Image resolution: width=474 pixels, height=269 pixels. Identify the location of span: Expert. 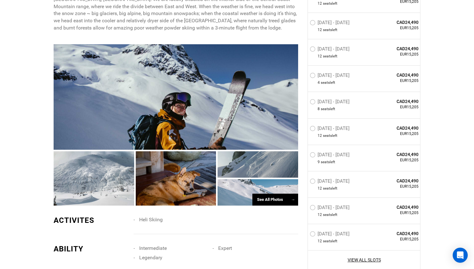
(225, 248).